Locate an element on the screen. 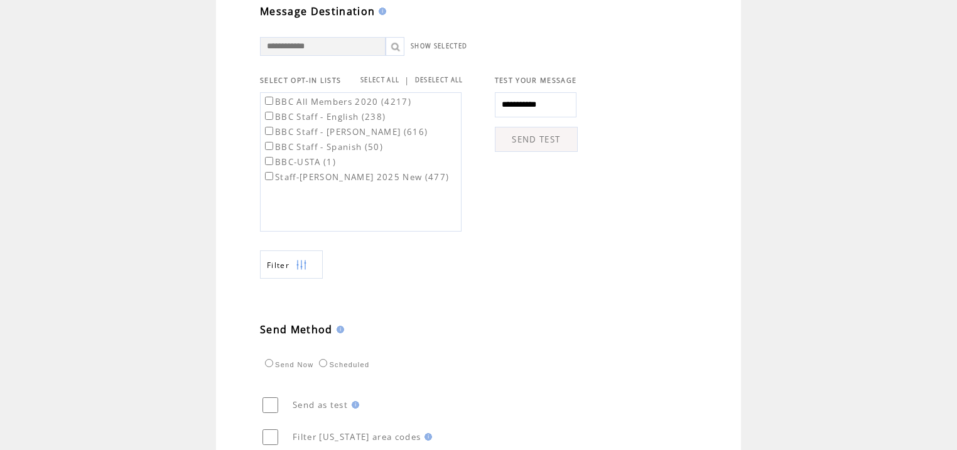 This screenshot has width=957, height=450. a: SELECT ALL is located at coordinates (380, 80).